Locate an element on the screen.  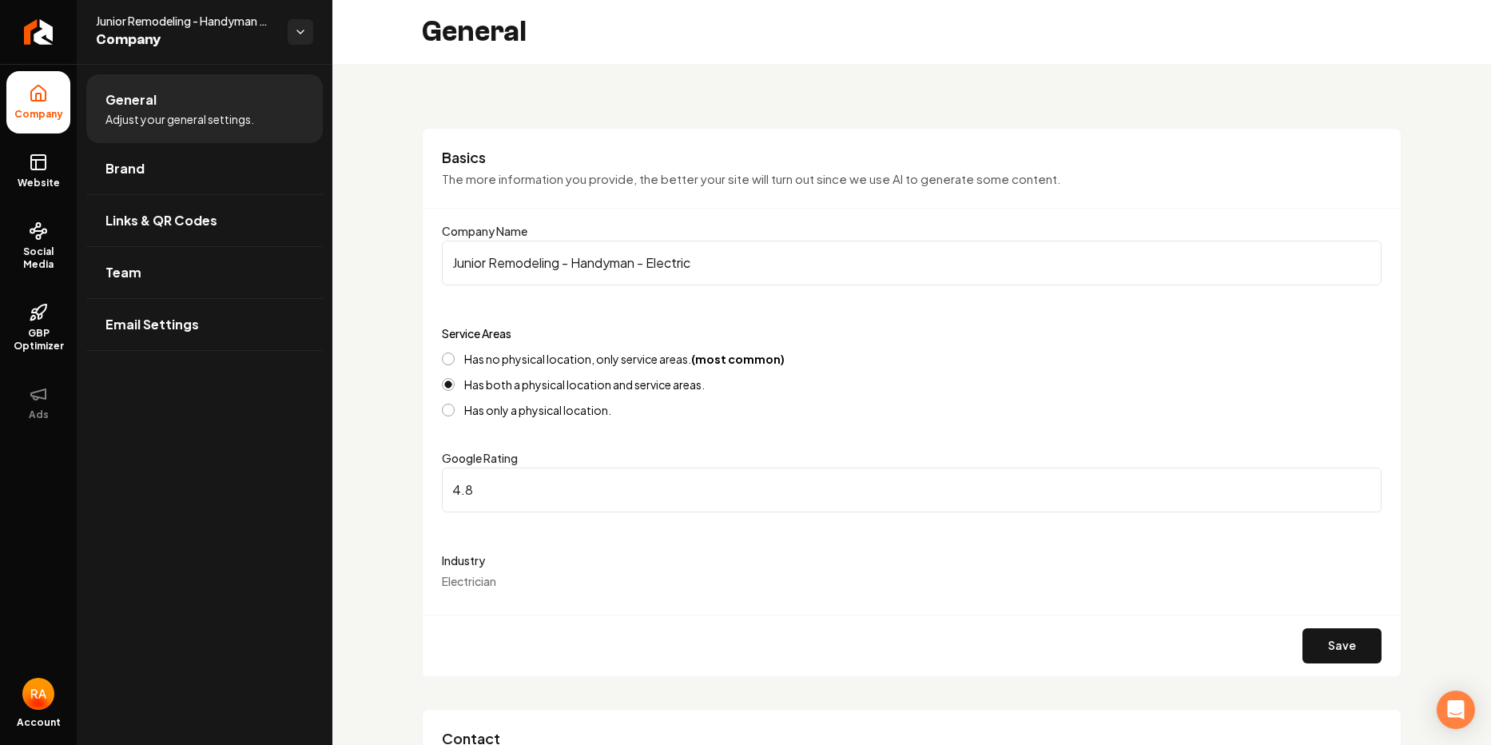
span: Adjust your general settings. is located at coordinates (180, 119).